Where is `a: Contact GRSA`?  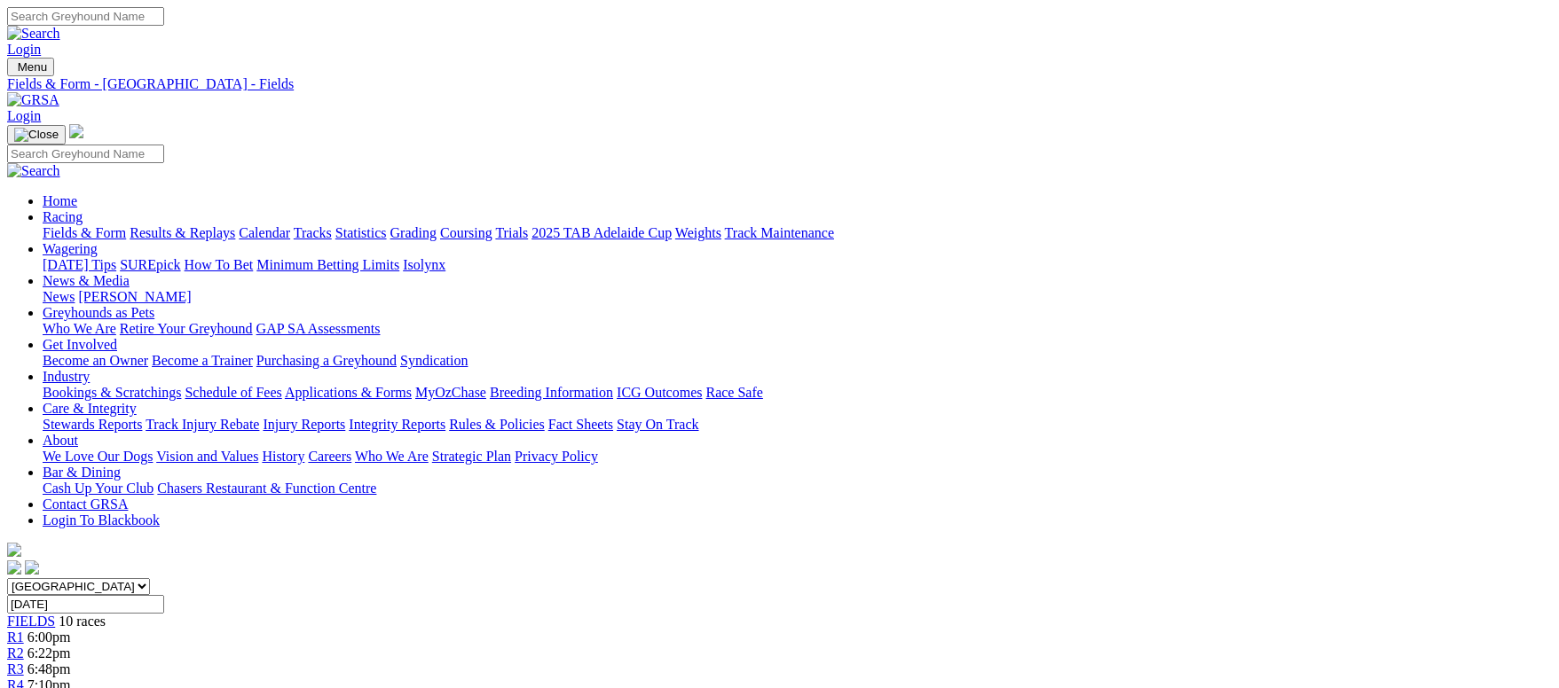
a: Contact GRSA is located at coordinates (85, 504).